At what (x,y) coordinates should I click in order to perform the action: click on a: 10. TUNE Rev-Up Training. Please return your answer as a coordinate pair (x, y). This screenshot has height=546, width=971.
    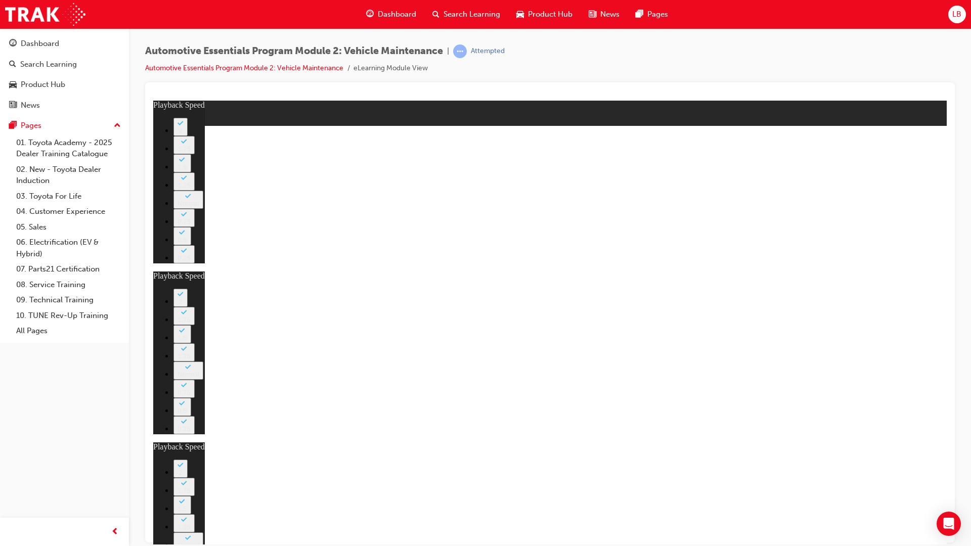
    Looking at the image, I should click on (68, 316).